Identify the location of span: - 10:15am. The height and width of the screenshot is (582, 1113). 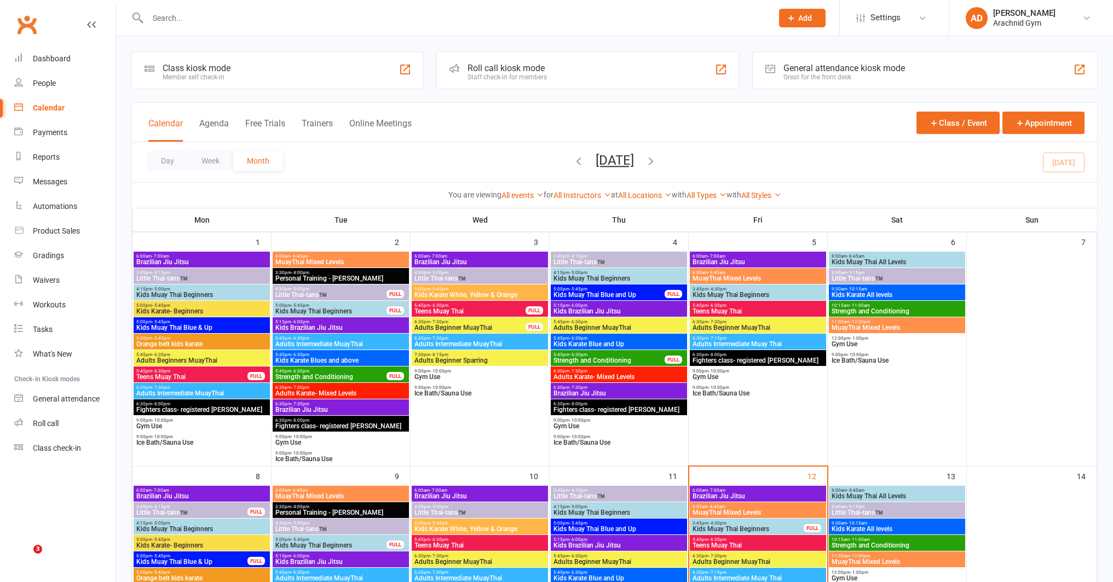
(856, 289).